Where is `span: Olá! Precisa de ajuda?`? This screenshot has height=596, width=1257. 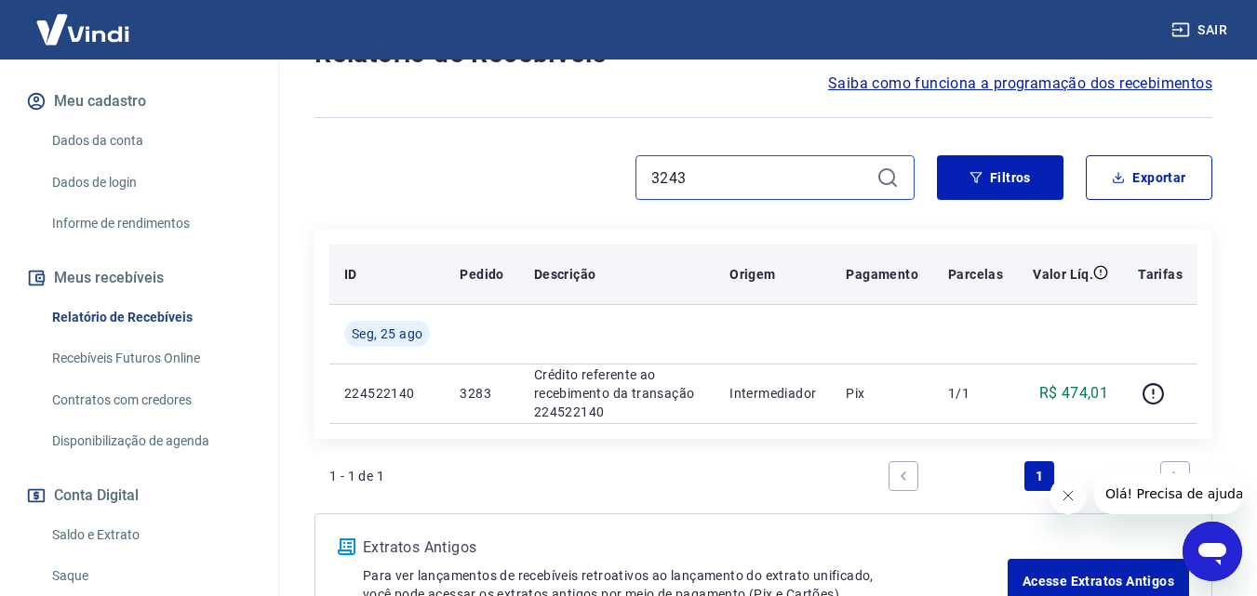 span: Olá! Precisa de ajuda? is located at coordinates (84, 20).